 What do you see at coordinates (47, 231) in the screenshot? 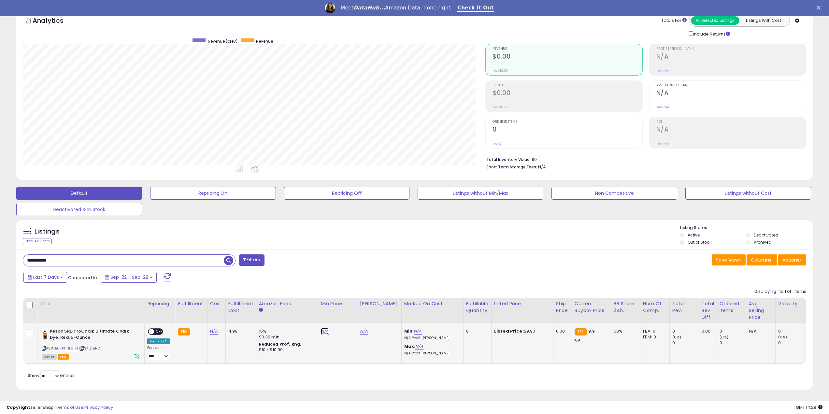
I see `h5: Listings` at bounding box center [47, 231].